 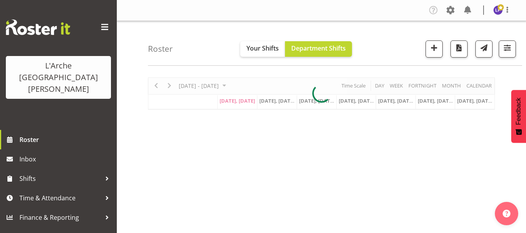 I want to click on button: Download a PDF of the roster according to the set date range., so click(x=459, y=49).